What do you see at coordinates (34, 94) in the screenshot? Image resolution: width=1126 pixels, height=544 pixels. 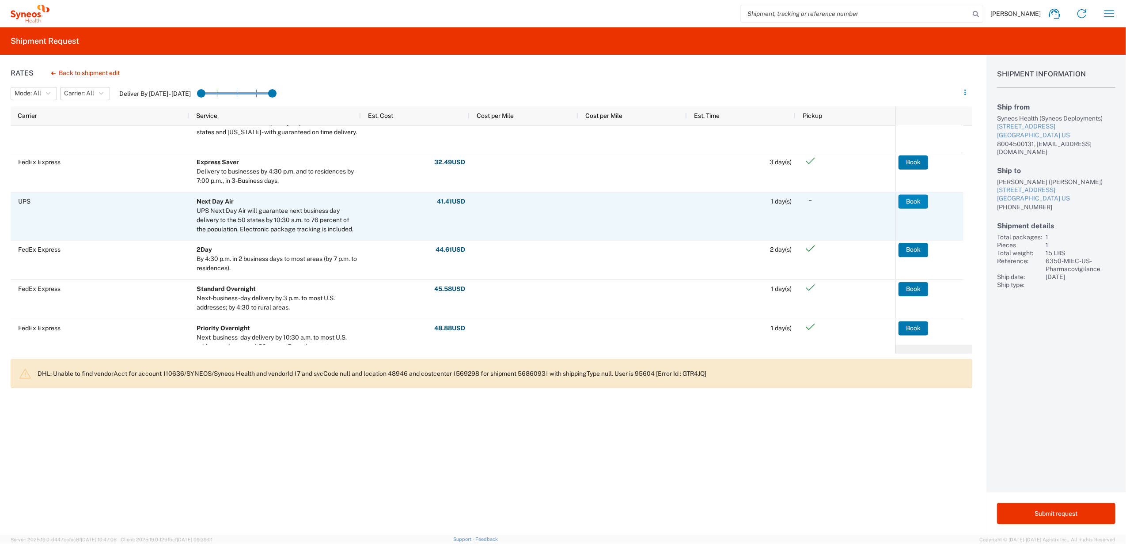 I see `button: Mode: All` at bounding box center [34, 94].